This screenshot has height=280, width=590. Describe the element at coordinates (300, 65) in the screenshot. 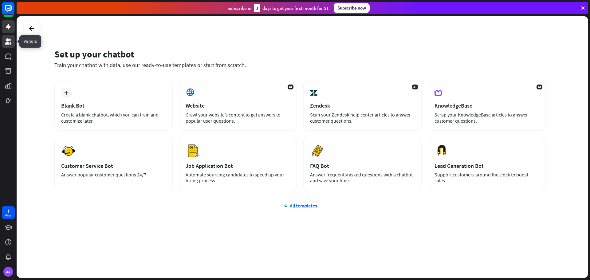

I see `div: Train your chatbot with data, use our ready-to-use templates or start from scratch.` at that location.